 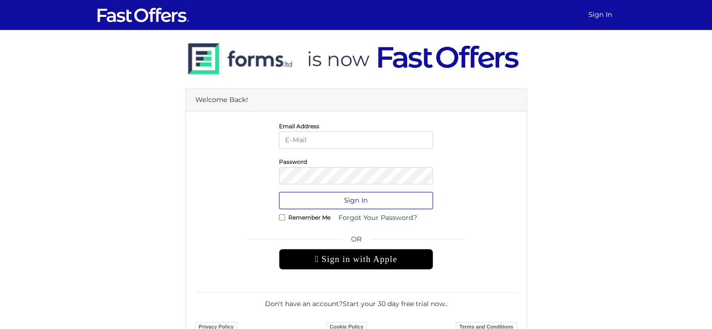 What do you see at coordinates (356, 259) in the screenshot?
I see `div: Sign in with Apple` at bounding box center [356, 259].